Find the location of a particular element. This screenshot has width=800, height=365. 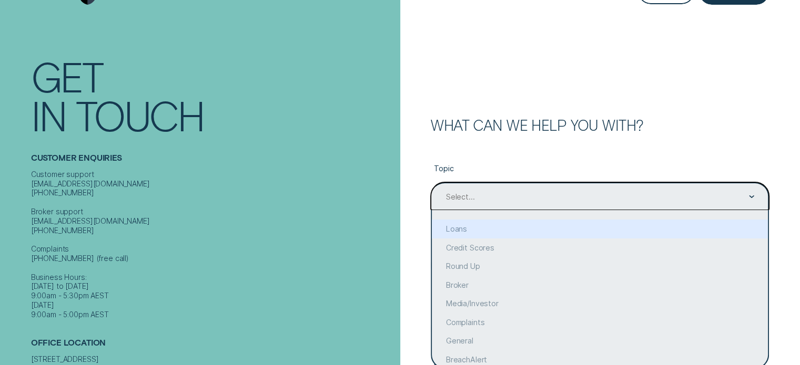

div: Credit Scores is located at coordinates (600, 248).